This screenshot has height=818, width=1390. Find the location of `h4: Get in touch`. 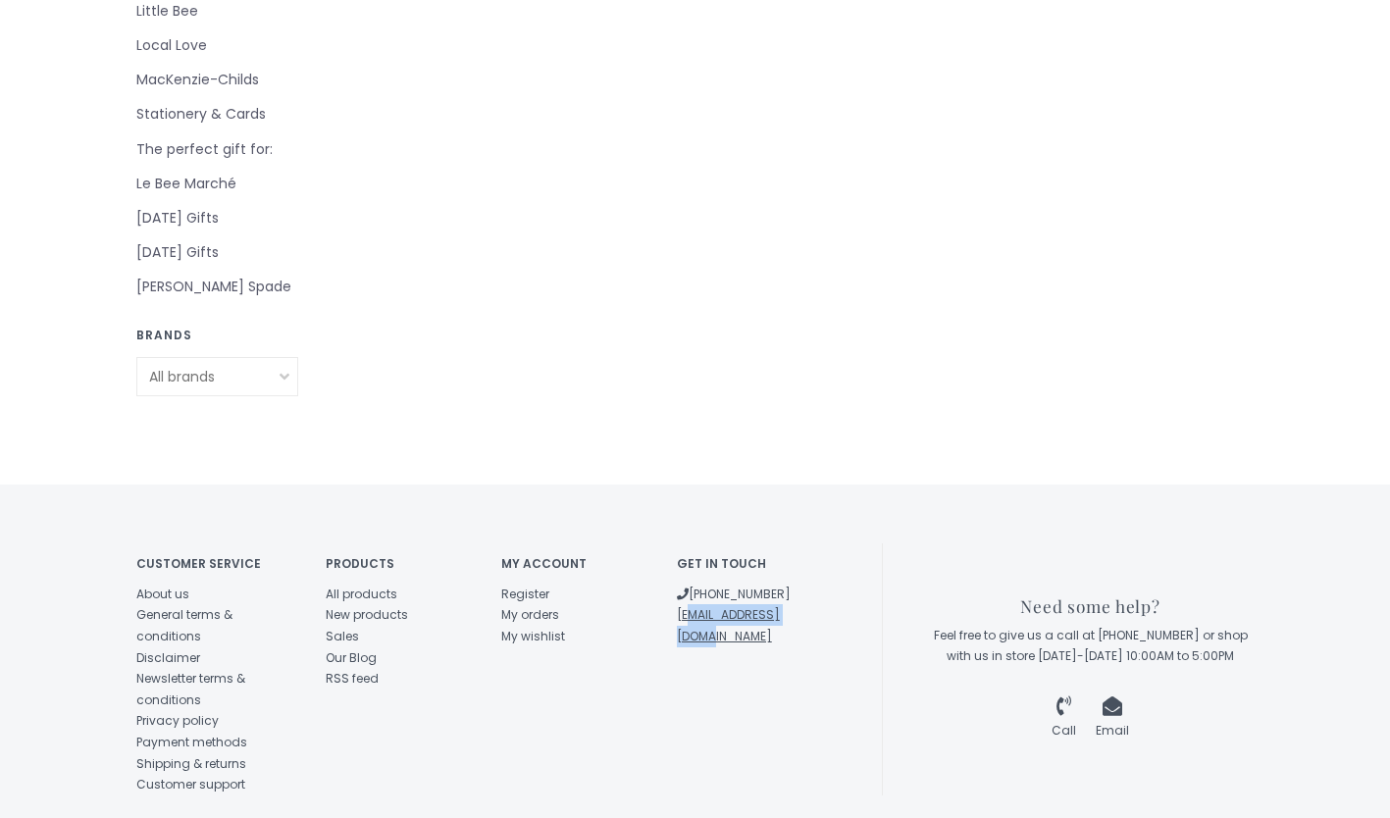

h4: Get in touch is located at coordinates (749, 563).